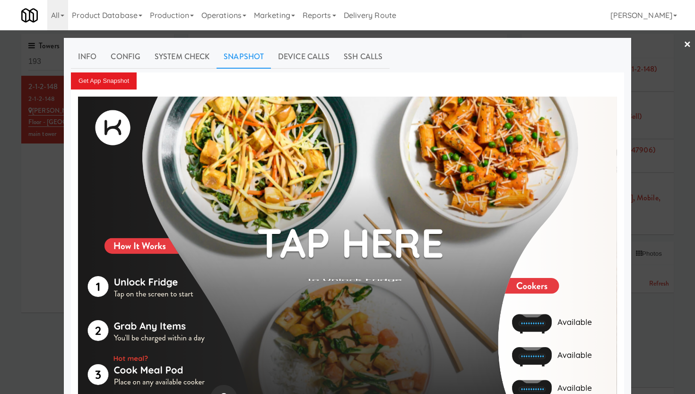  I want to click on a: Config, so click(125, 57).